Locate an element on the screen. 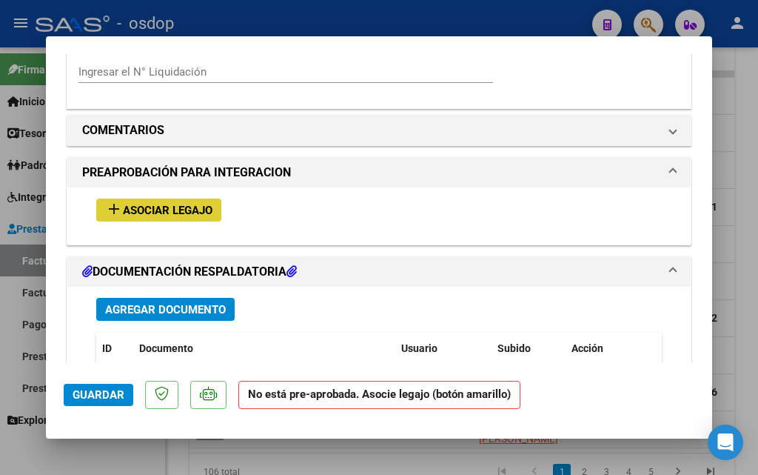 This screenshot has height=475, width=758. datatable-header-cell: Subido is located at coordinates (529, 348).